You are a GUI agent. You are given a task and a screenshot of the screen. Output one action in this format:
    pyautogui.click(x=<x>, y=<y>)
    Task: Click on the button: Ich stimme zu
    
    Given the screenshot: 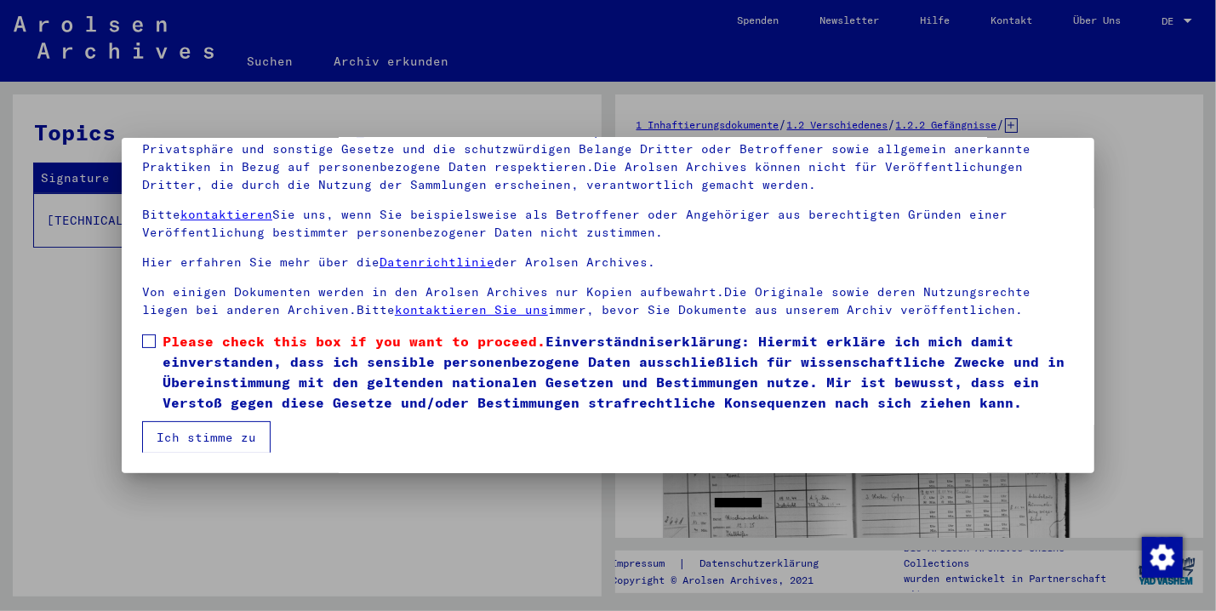 What is the action you would take?
    pyautogui.click(x=206, y=437)
    